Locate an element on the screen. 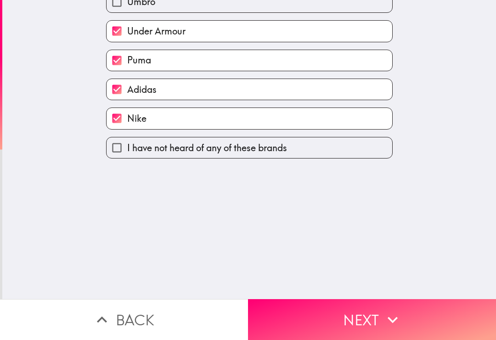 Image resolution: width=496 pixels, height=340 pixels. span: Nike is located at coordinates (137, 119).